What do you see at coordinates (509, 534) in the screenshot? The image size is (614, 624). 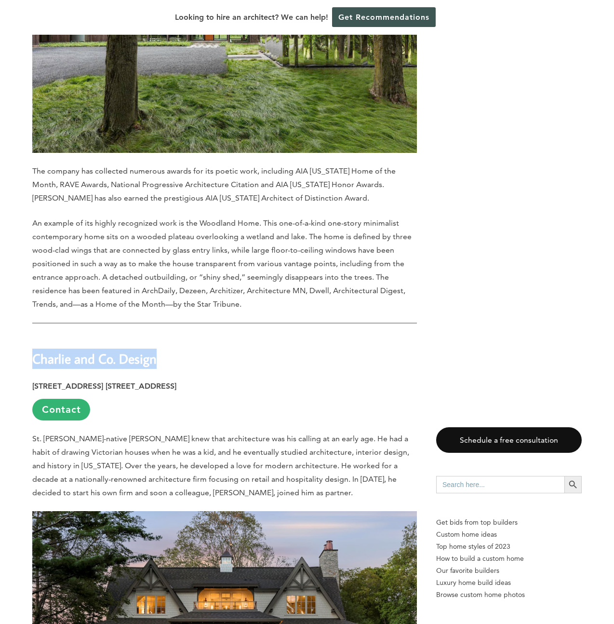 I see `p: Custom home ideas` at bounding box center [509, 534].